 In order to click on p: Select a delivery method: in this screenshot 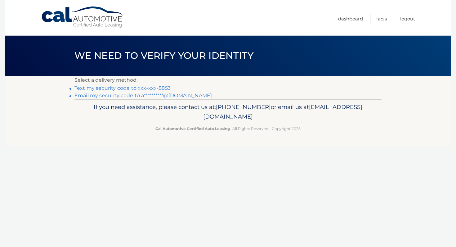, I will do `click(228, 80)`.